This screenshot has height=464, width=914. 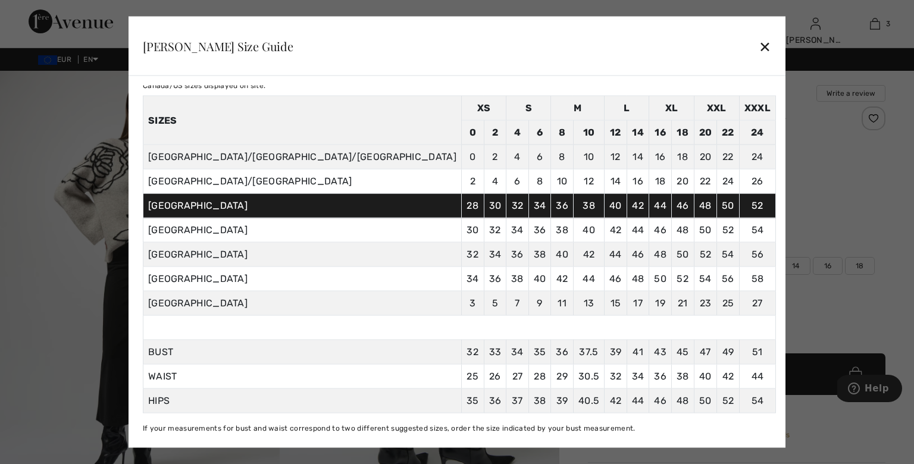 What do you see at coordinates (472, 205) in the screenshot?
I see `td: 28` at bounding box center [472, 205].